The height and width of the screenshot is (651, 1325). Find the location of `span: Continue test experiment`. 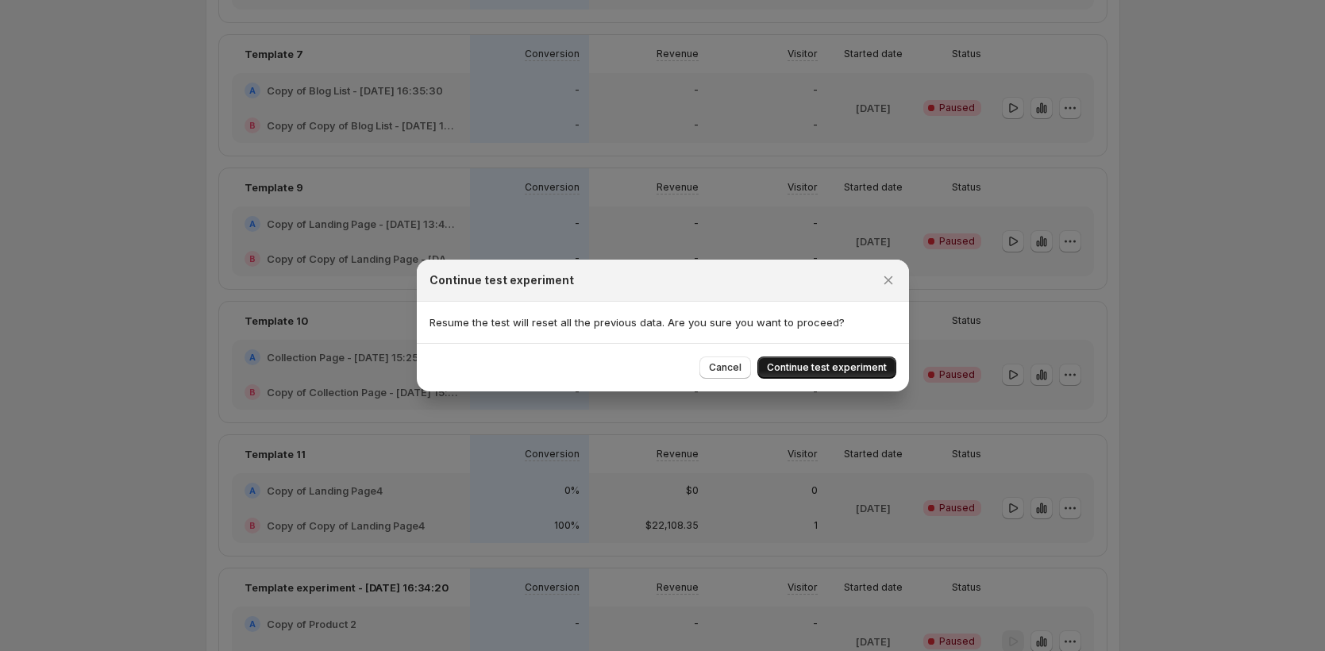

span: Continue test experiment is located at coordinates (827, 368).